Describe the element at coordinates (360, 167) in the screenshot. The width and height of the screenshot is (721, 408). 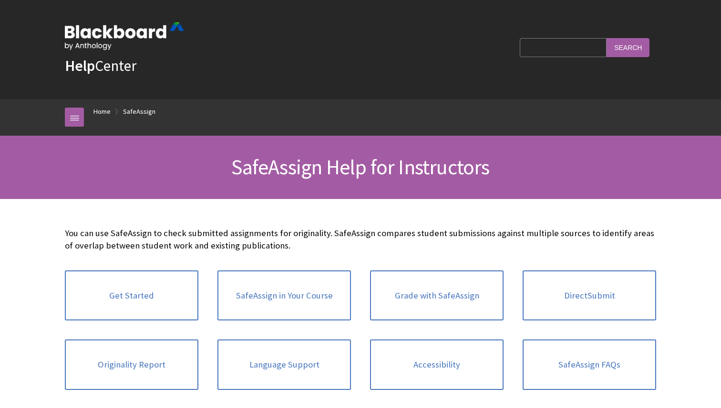
I see `span: SafeAssign Help for Instructors` at that location.